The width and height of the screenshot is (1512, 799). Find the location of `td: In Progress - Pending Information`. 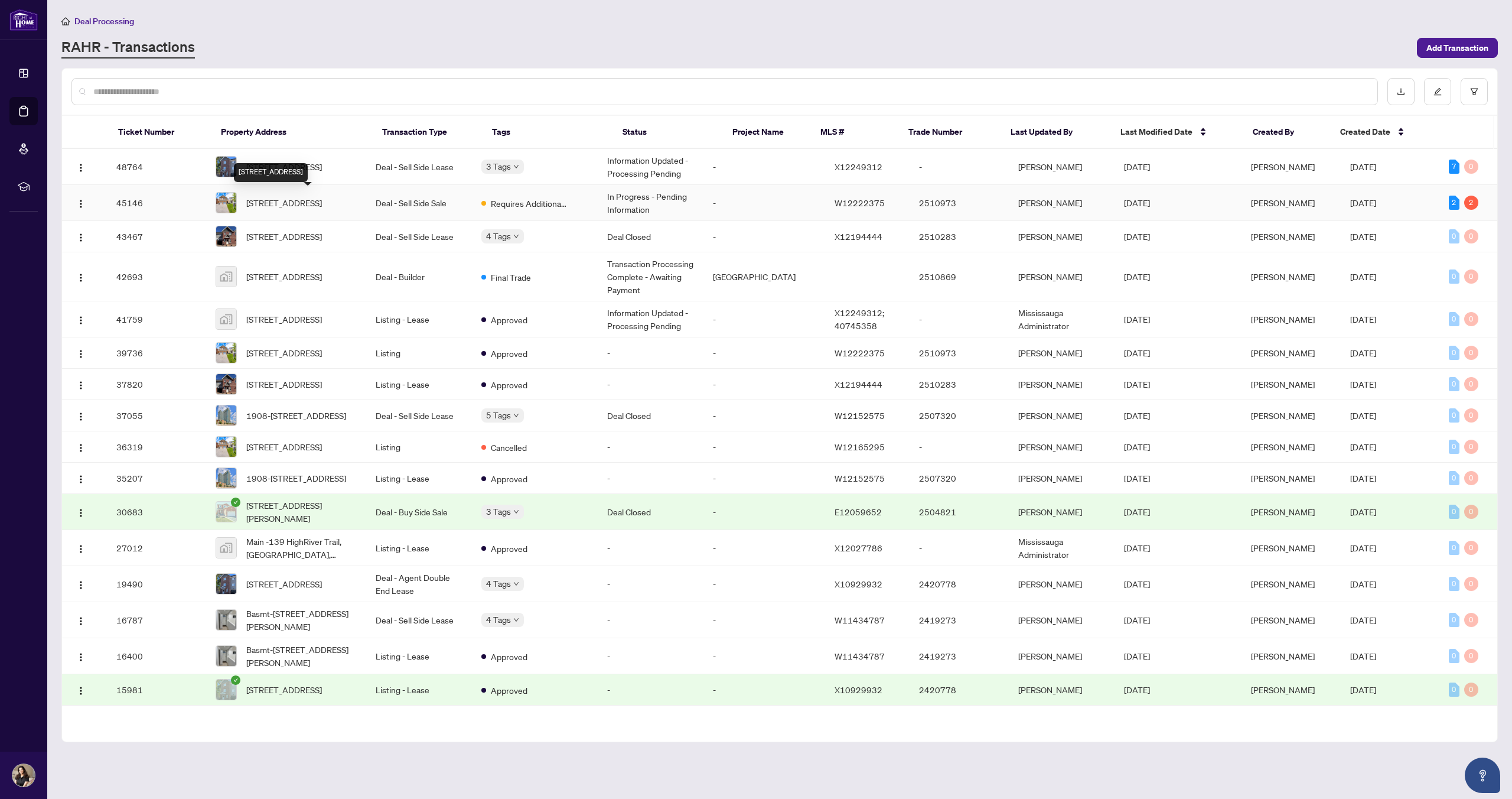

td: In Progress - Pending Information is located at coordinates (650, 203).